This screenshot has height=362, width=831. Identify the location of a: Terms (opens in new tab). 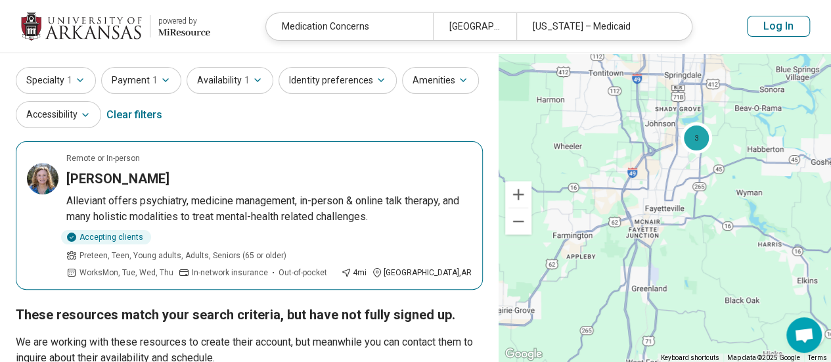
(817, 357).